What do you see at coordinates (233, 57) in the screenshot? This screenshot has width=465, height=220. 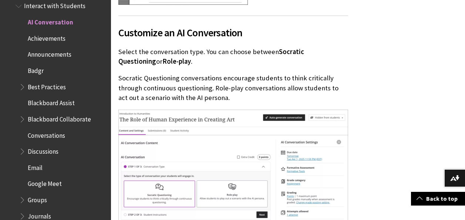 I see `p: Select the conversation type. You can choose between or .` at bounding box center [233, 57].